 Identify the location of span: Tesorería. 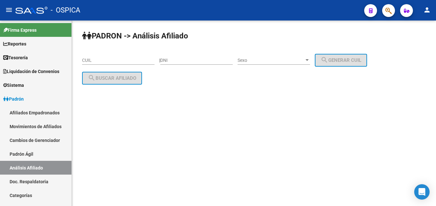
(15, 58).